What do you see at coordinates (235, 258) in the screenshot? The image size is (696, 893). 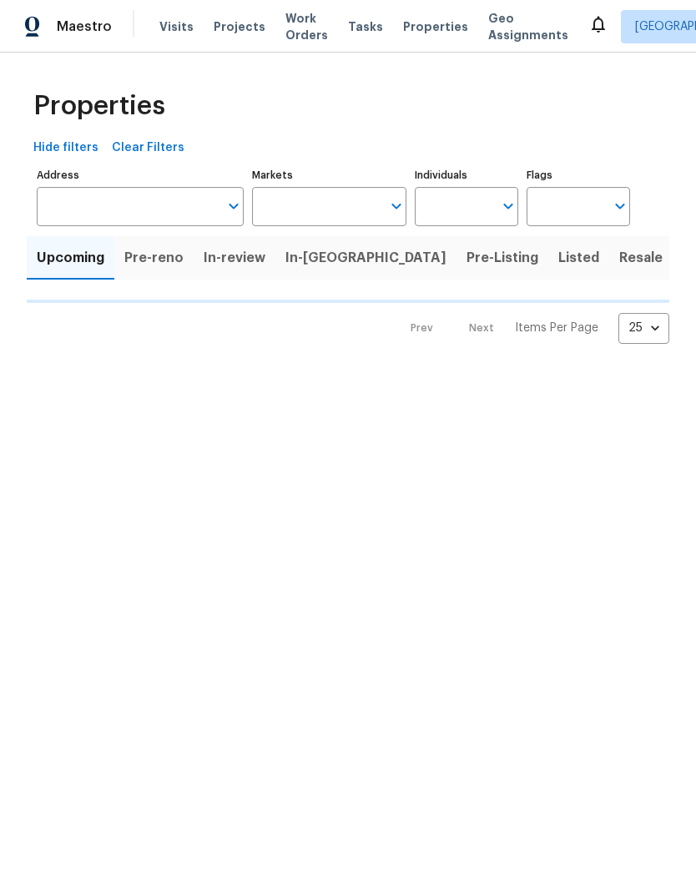 I see `span: In-review` at bounding box center [235, 258].